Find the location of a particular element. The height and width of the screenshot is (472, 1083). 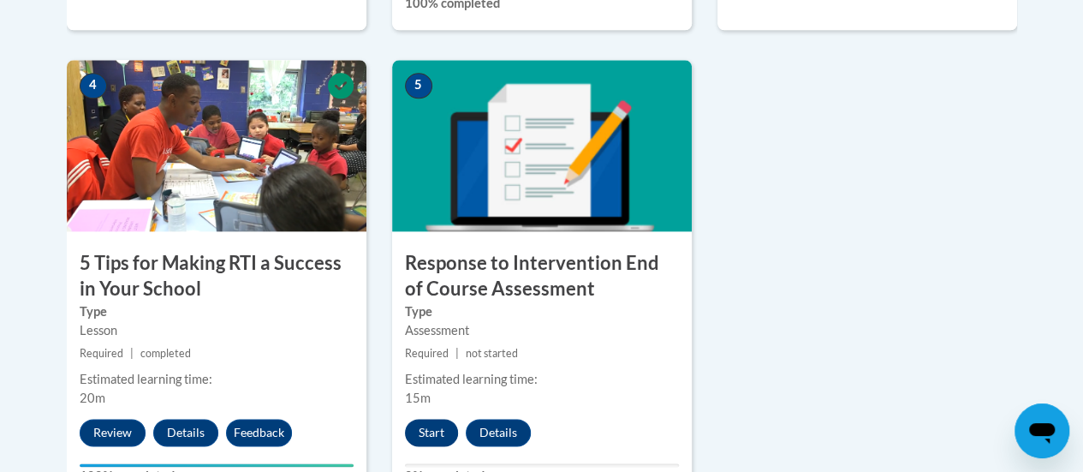

div: Lesson is located at coordinates (217, 330).